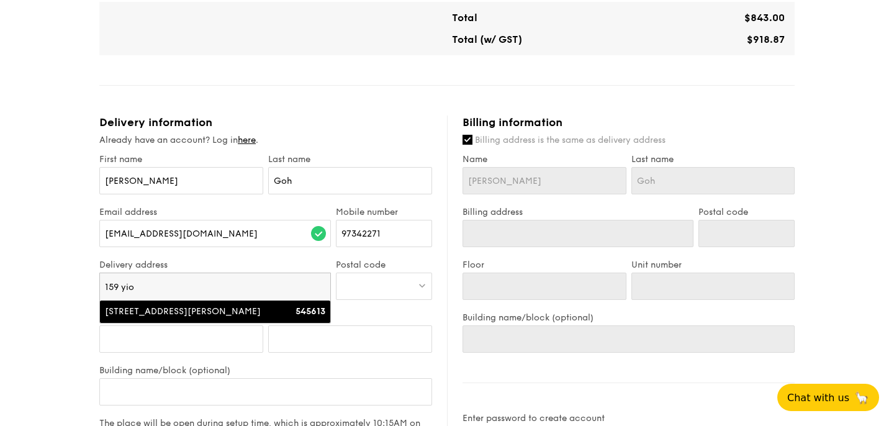 The width and height of the screenshot is (894, 426). Describe the element at coordinates (487, 39) in the screenshot. I see `span: Total (w/ GST)` at that location.